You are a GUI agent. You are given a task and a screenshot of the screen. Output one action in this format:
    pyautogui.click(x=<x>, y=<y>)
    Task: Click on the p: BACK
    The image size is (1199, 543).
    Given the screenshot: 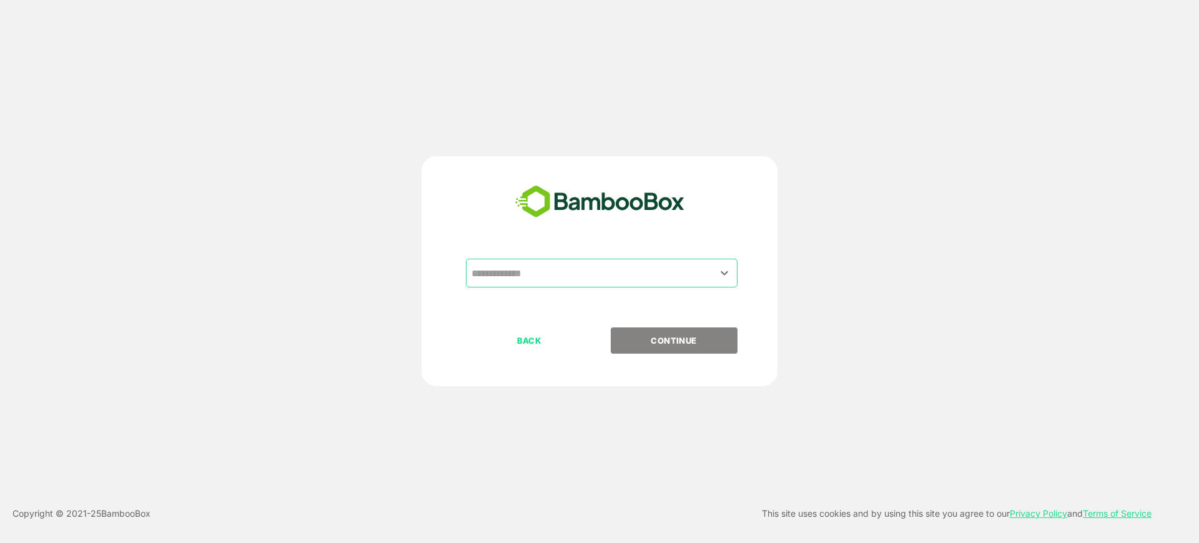 What is the action you would take?
    pyautogui.click(x=530, y=340)
    